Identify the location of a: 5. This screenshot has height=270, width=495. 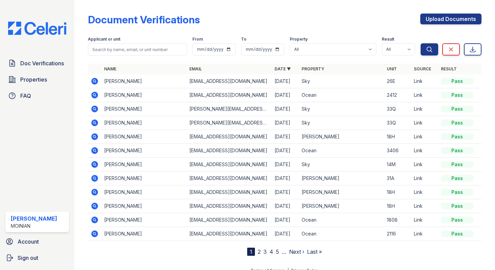
(277, 252).